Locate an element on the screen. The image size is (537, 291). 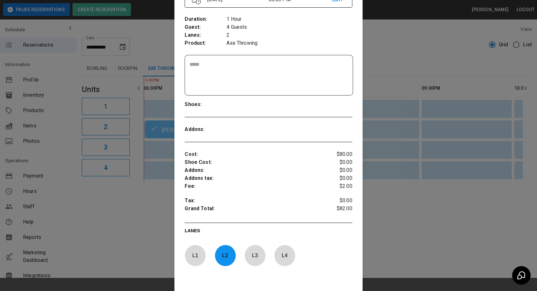
p: Fee : is located at coordinates (254, 186).